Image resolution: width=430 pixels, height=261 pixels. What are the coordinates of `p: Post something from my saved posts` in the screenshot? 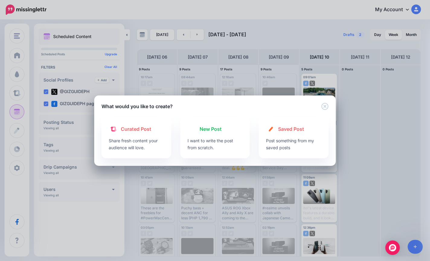 It's located at (294, 144).